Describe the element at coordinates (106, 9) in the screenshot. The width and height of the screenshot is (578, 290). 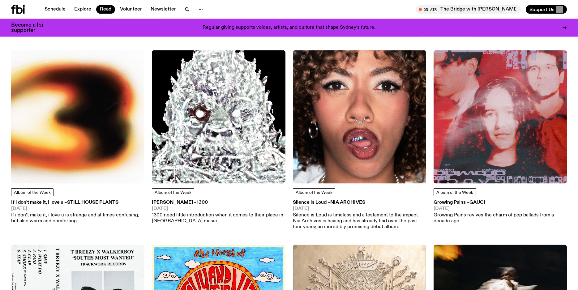
I see `a: Read` at that location.